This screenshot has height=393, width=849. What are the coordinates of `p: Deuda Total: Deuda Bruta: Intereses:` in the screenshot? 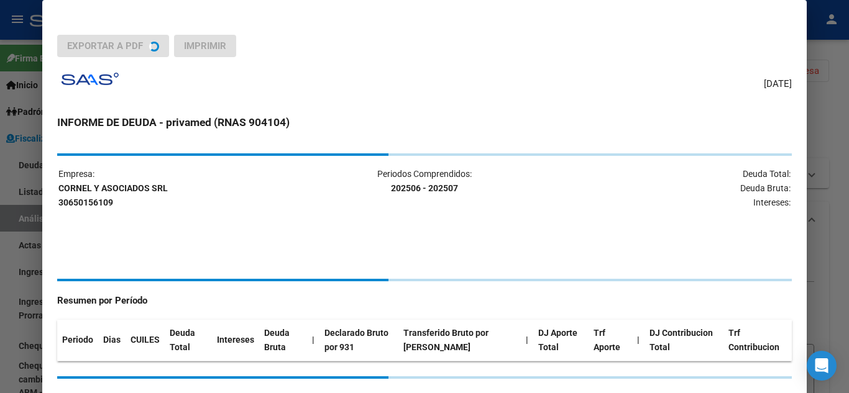 It's located at (668, 188).